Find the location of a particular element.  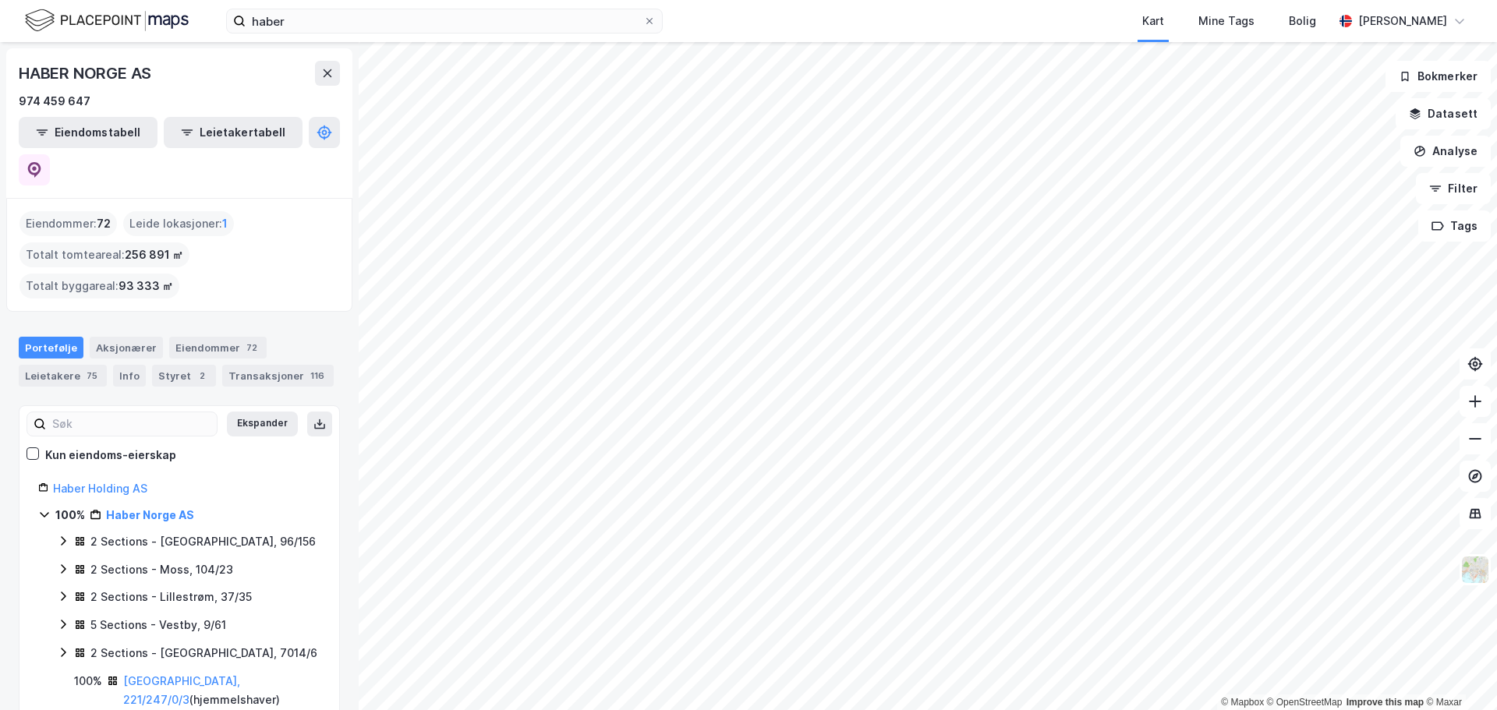

div: Totalt byggareal : is located at coordinates (99, 286).